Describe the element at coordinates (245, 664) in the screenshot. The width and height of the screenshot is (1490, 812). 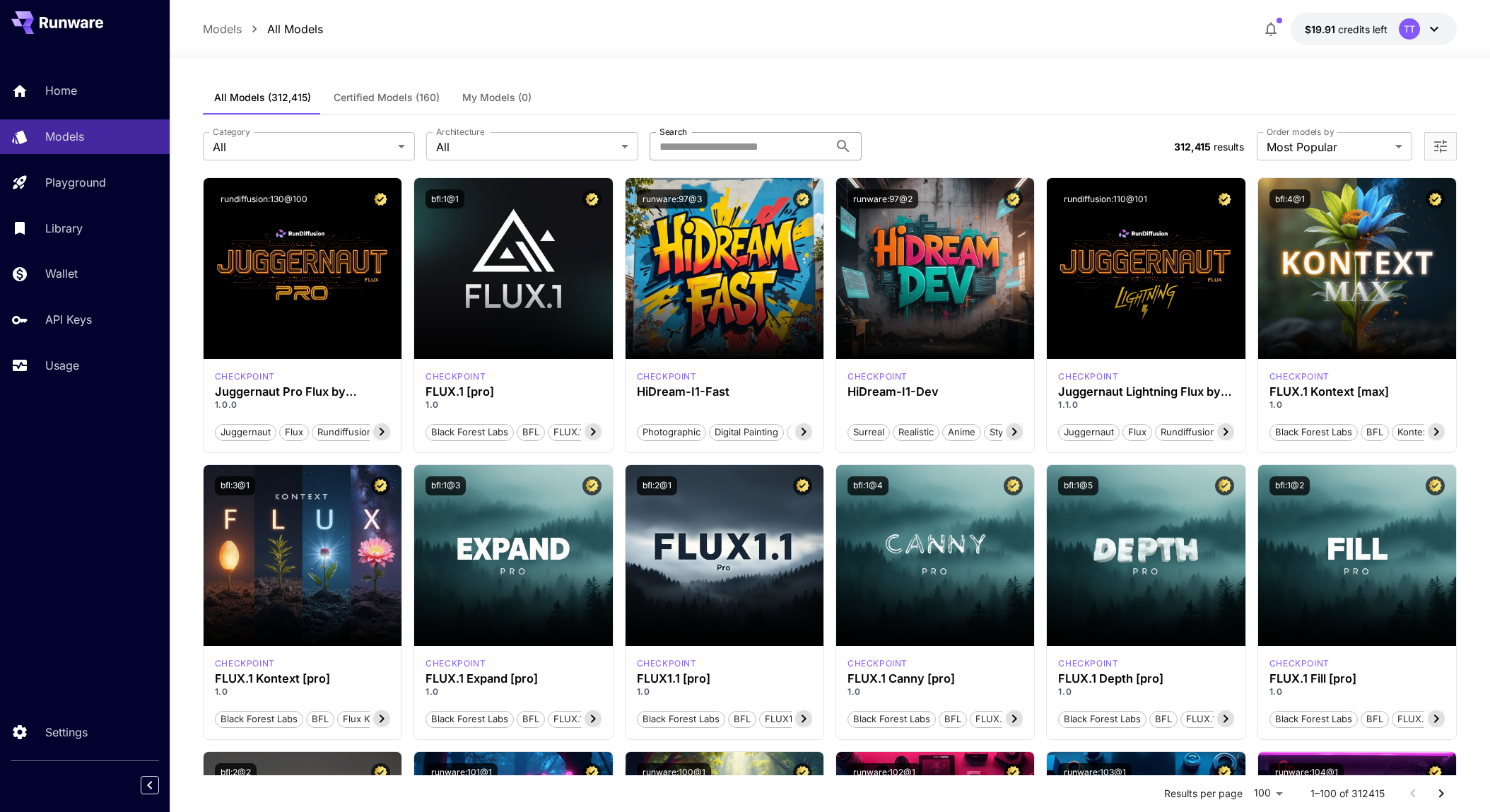
I see `div: FLUX.1 Kontext [pro]` at that location.